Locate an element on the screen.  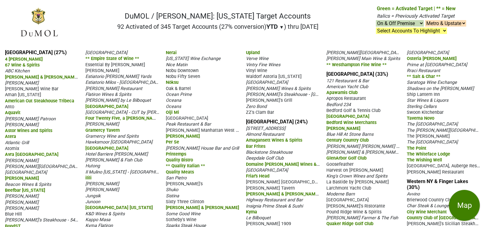
span: Upland is located at coordinates (253, 53).